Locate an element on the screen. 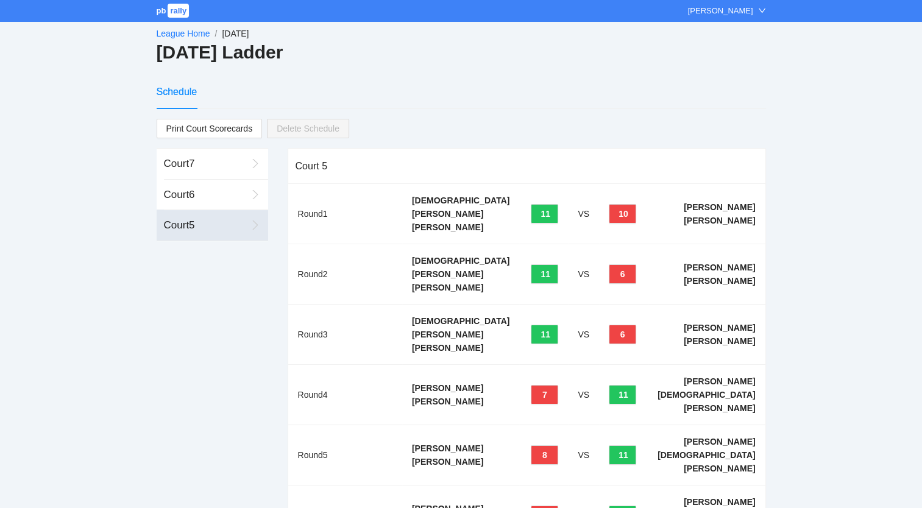 The height and width of the screenshot is (508, 922). a: League Home is located at coordinates (183, 34).